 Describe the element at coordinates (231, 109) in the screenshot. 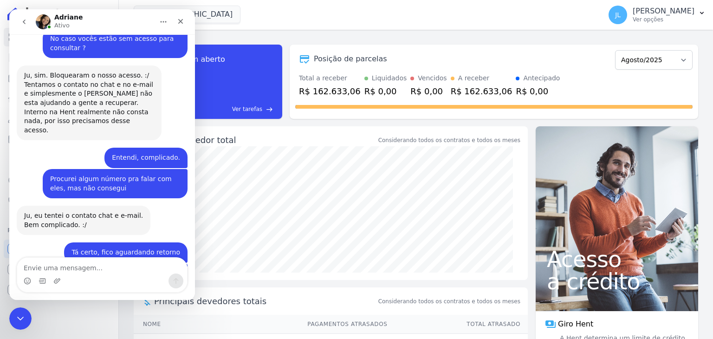

I see `a: Ver tarefas east` at that location.